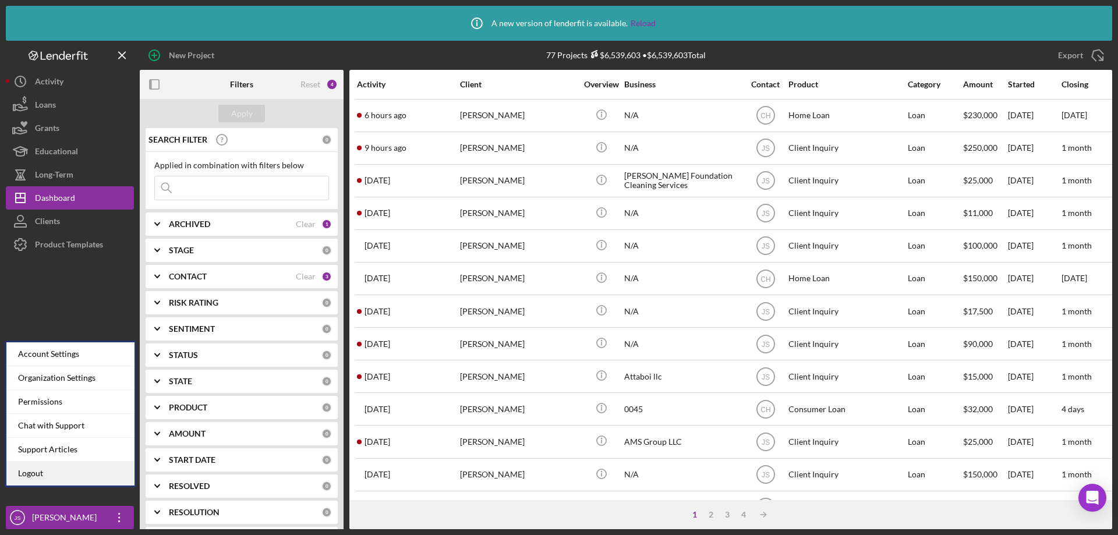  What do you see at coordinates (377, 213) in the screenshot?
I see `time: 2025-09-08 19:44` at bounding box center [377, 213].